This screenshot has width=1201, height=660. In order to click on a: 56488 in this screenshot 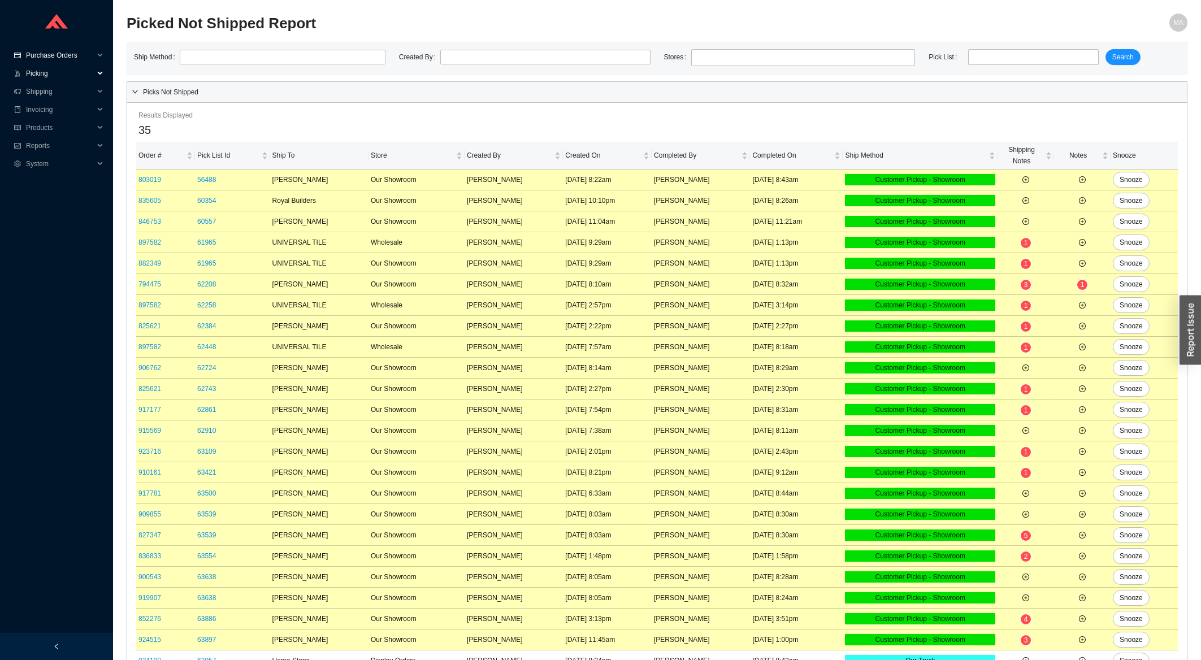, I will do `click(206, 180)`.